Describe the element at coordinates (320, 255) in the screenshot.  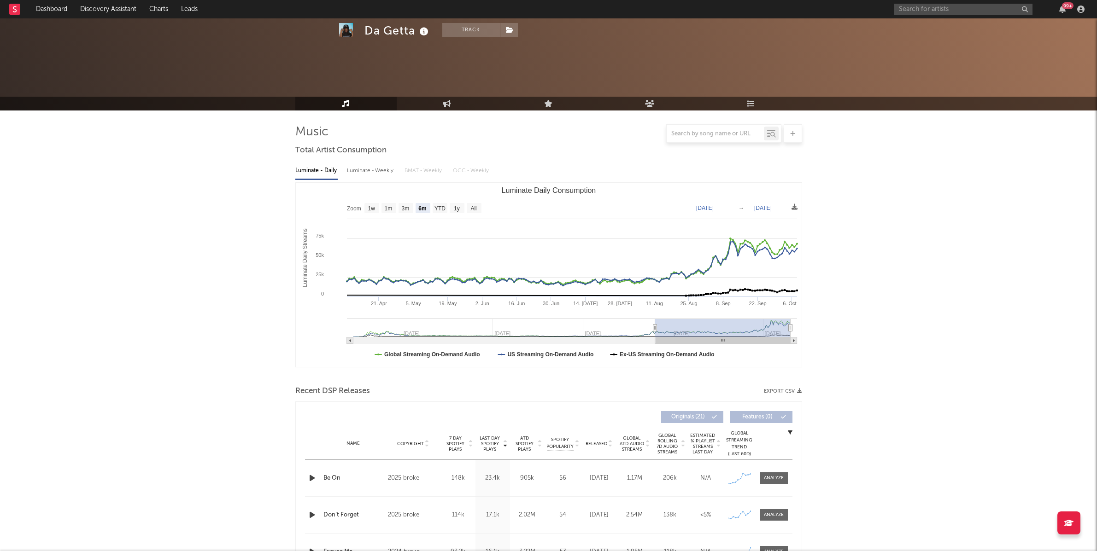
I see `text: 50k` at that location.